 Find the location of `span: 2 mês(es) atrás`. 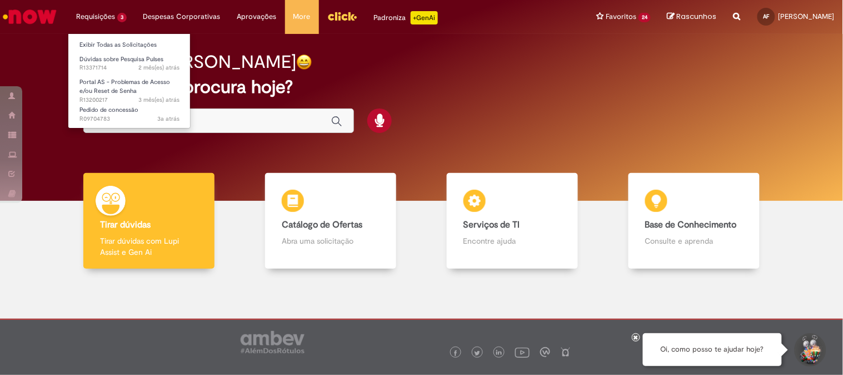

span: 2 mês(es) atrás is located at coordinates (159, 67).